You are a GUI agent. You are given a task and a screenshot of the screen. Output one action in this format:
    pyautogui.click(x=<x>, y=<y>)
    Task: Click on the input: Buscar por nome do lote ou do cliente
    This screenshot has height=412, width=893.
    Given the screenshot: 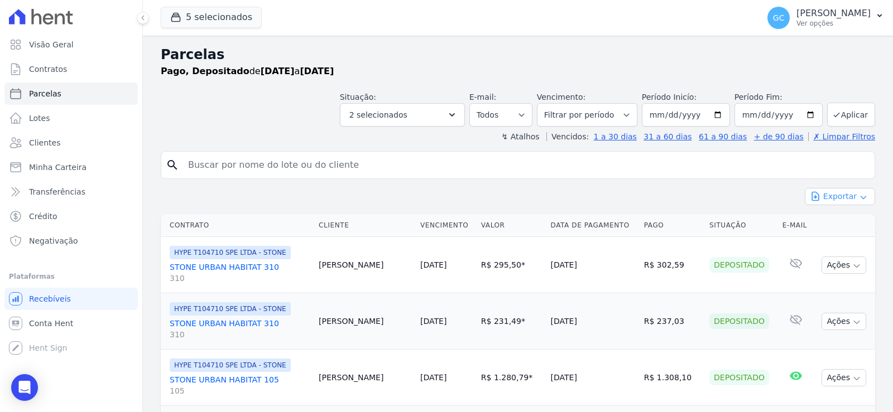 What is the action you would take?
    pyautogui.click(x=526, y=165)
    